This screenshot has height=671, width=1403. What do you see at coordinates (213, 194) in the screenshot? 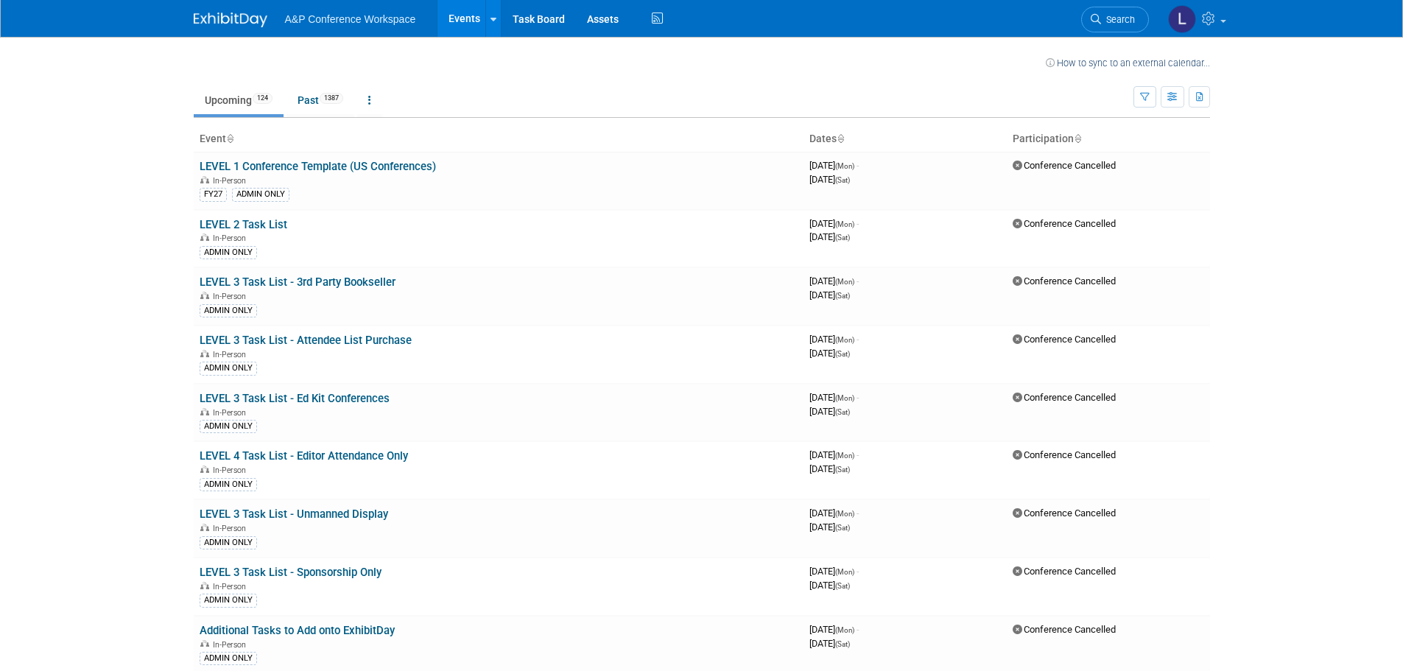
I see `div: FY27` at bounding box center [213, 194].